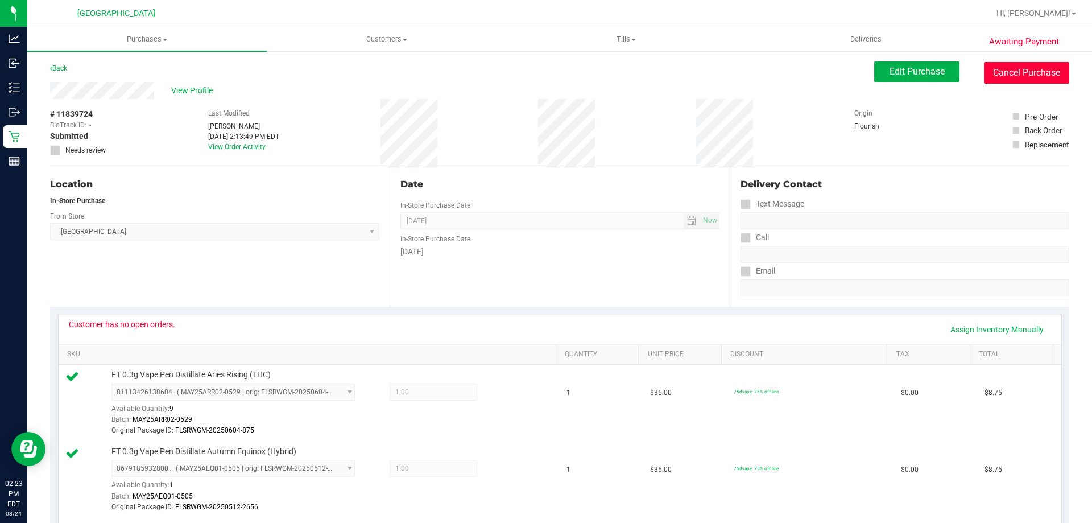 The image size is (1092, 523). I want to click on p: 08/24, so click(14, 513).